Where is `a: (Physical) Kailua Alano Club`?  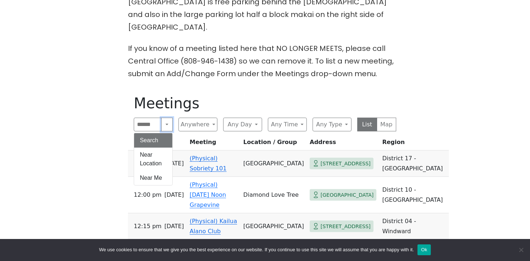
a: (Physical) Kailua Alano Club is located at coordinates (214, 226).